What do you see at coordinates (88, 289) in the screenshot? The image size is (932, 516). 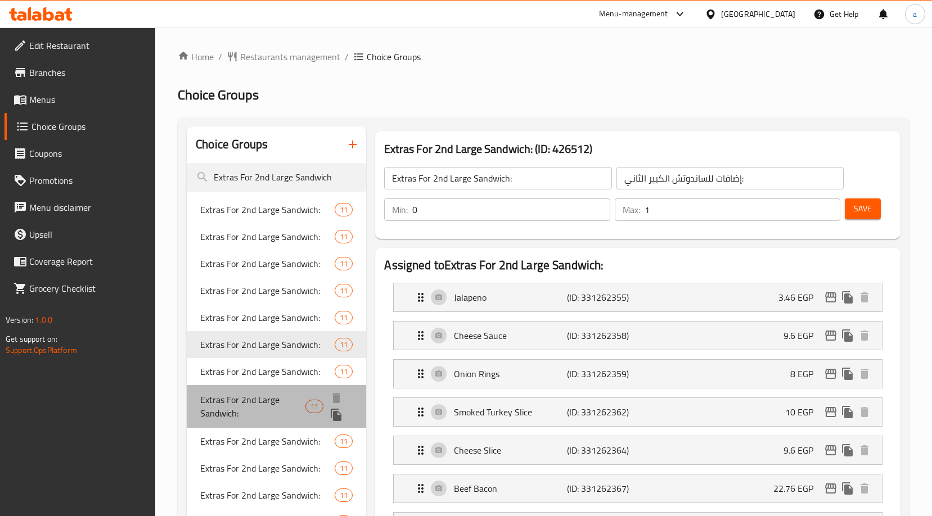 I see `span: Grocery Checklist` at bounding box center [88, 289].